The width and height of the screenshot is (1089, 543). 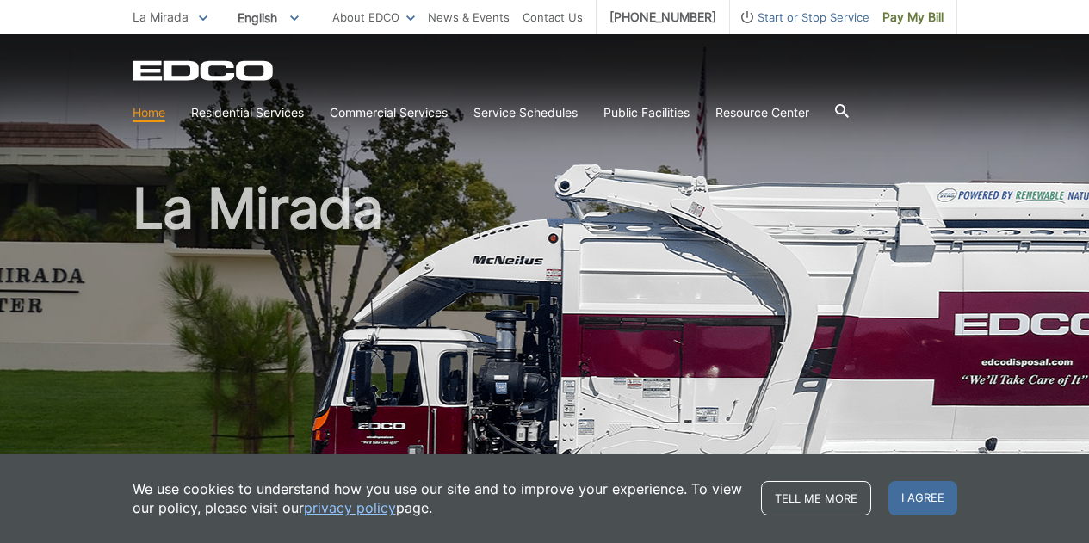 What do you see at coordinates (388, 113) in the screenshot?
I see `a: Commercial Services` at bounding box center [388, 113].